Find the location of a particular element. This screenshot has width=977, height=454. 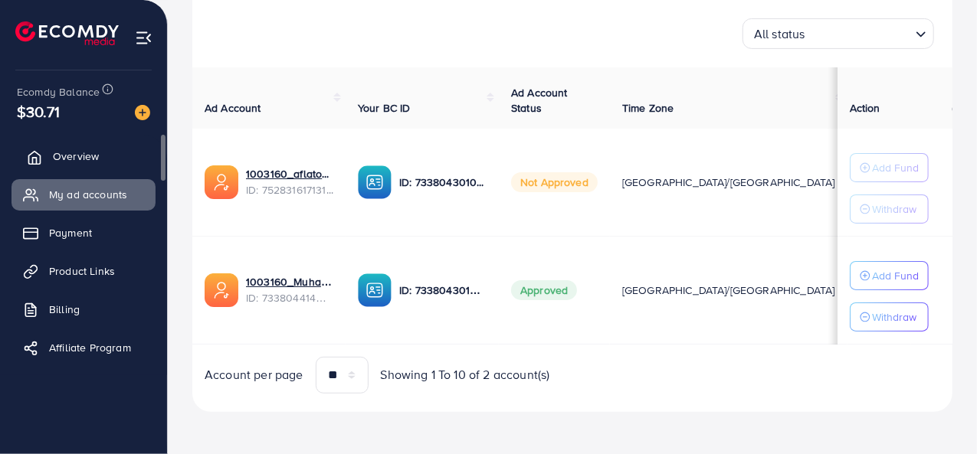

span: Payment is located at coordinates (70, 233).